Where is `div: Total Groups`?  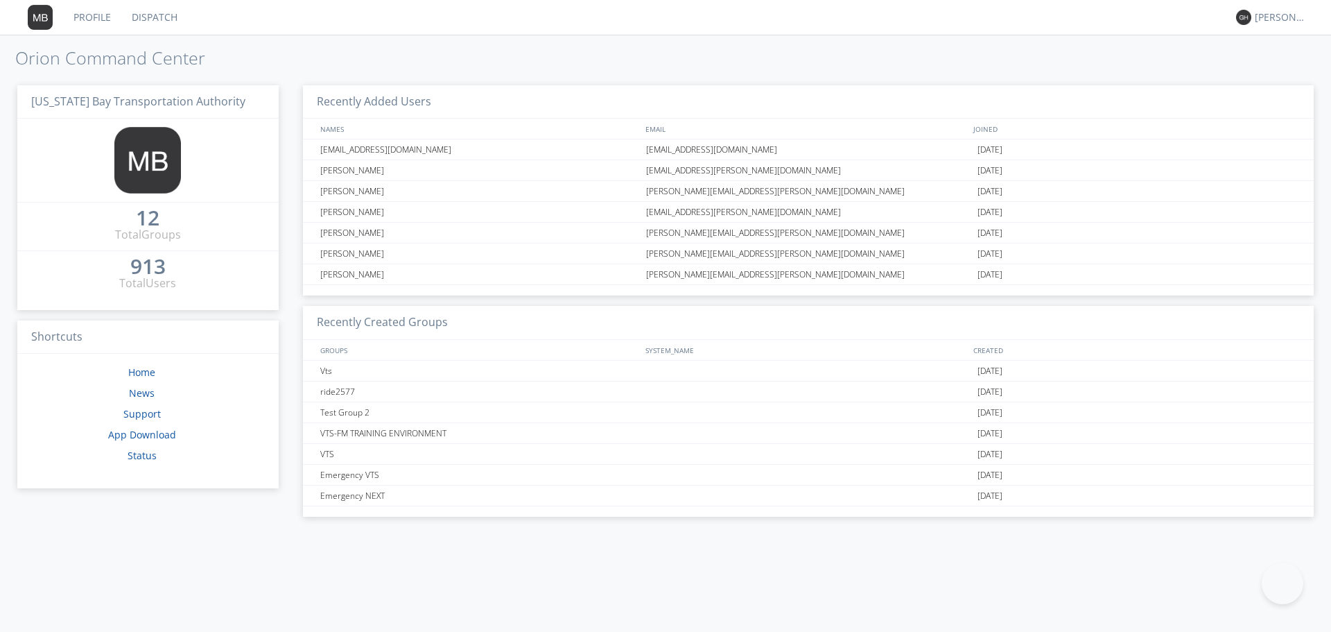 div: Total Groups is located at coordinates (148, 234).